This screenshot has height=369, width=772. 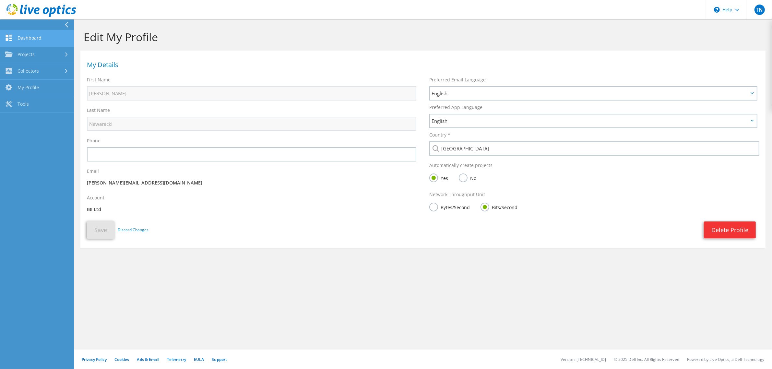 What do you see at coordinates (100, 230) in the screenshot?
I see `button: Save` at bounding box center [100, 230].